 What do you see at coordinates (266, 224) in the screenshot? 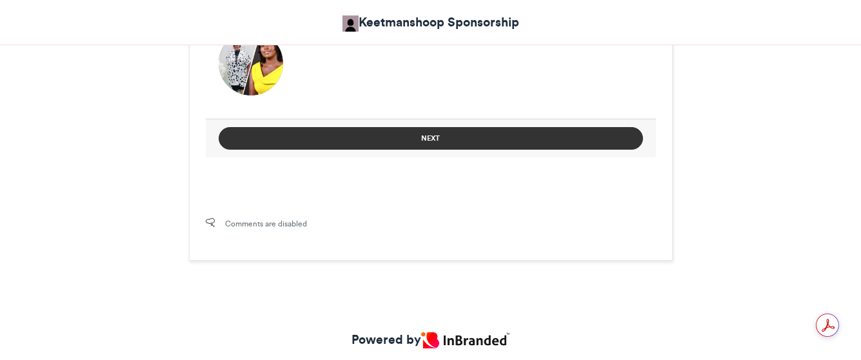
I see `span: Comments are disabled` at bounding box center [266, 224].